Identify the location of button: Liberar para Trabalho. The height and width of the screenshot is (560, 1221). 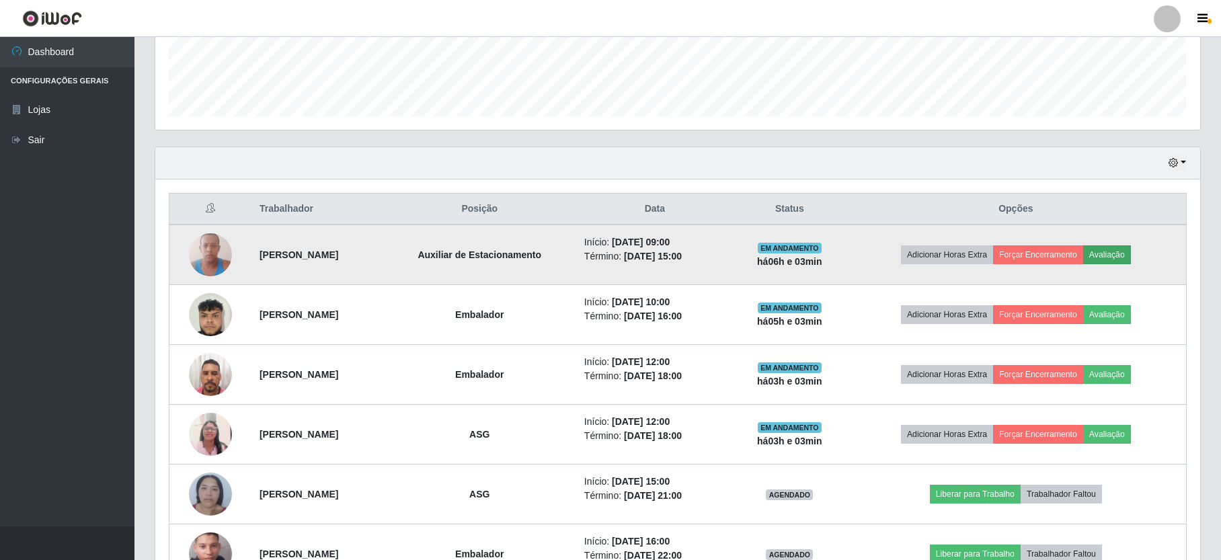
(975, 494).